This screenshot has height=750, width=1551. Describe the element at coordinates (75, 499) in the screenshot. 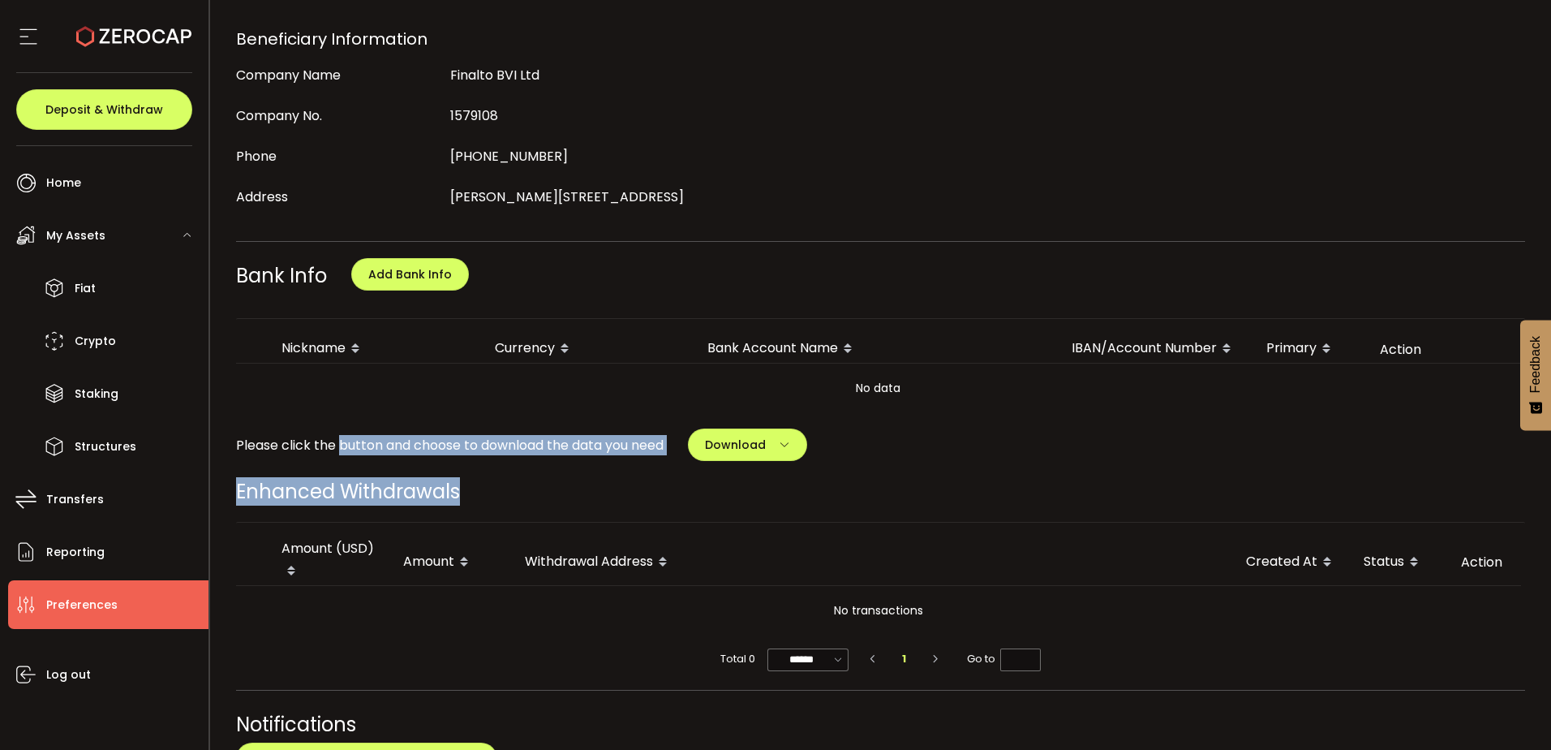

I see `span: Transfers` at that location.